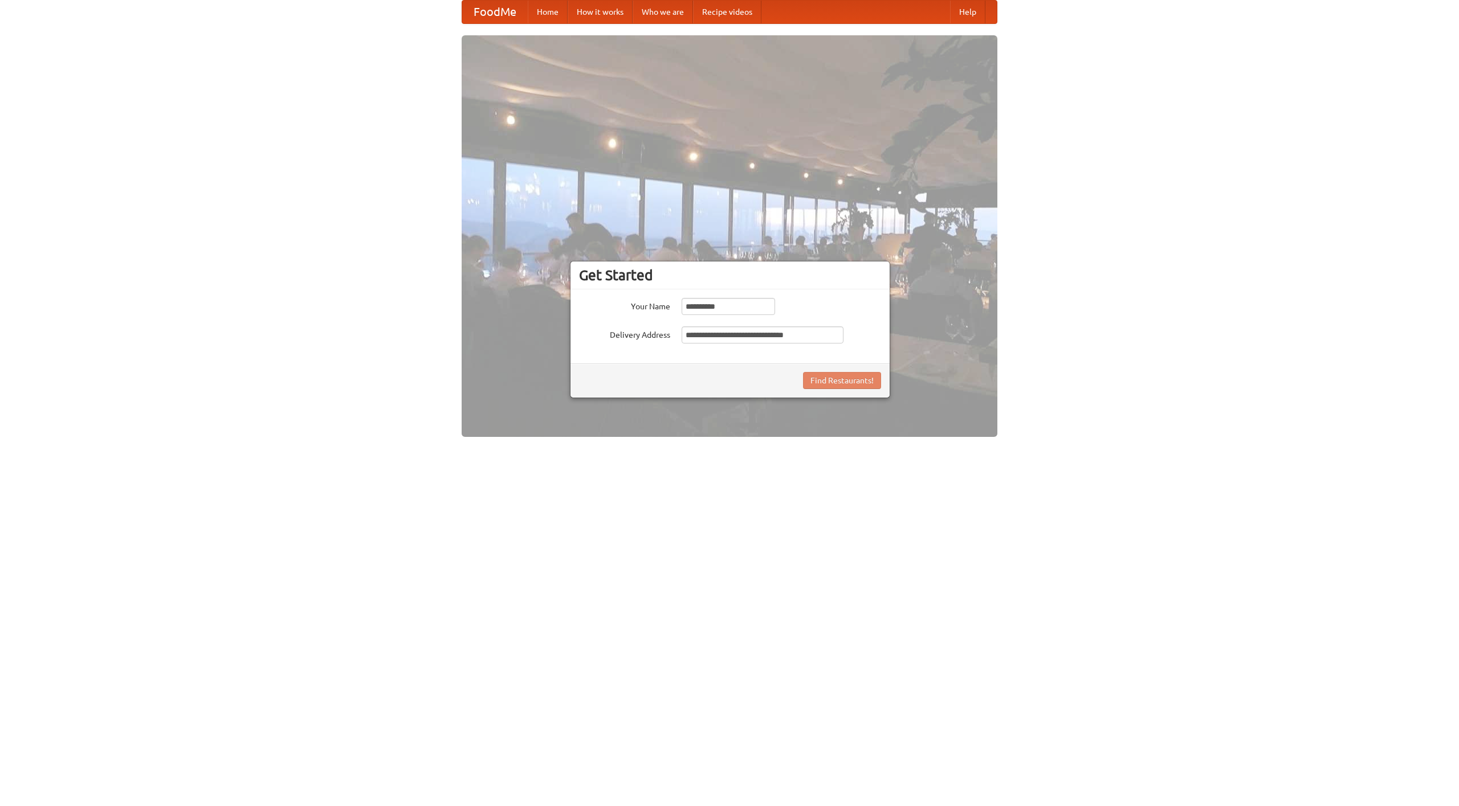 Image resolution: width=1459 pixels, height=806 pixels. I want to click on label: Delivery Address, so click(624, 333).